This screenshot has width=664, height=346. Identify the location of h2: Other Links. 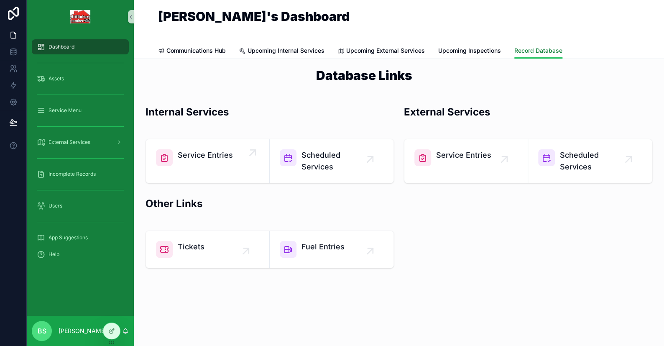
(174, 203).